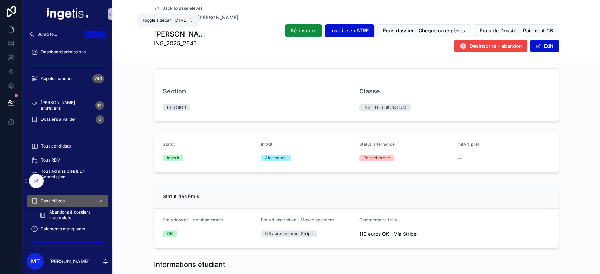  I want to click on button: Ré-inscrire, so click(304, 31).